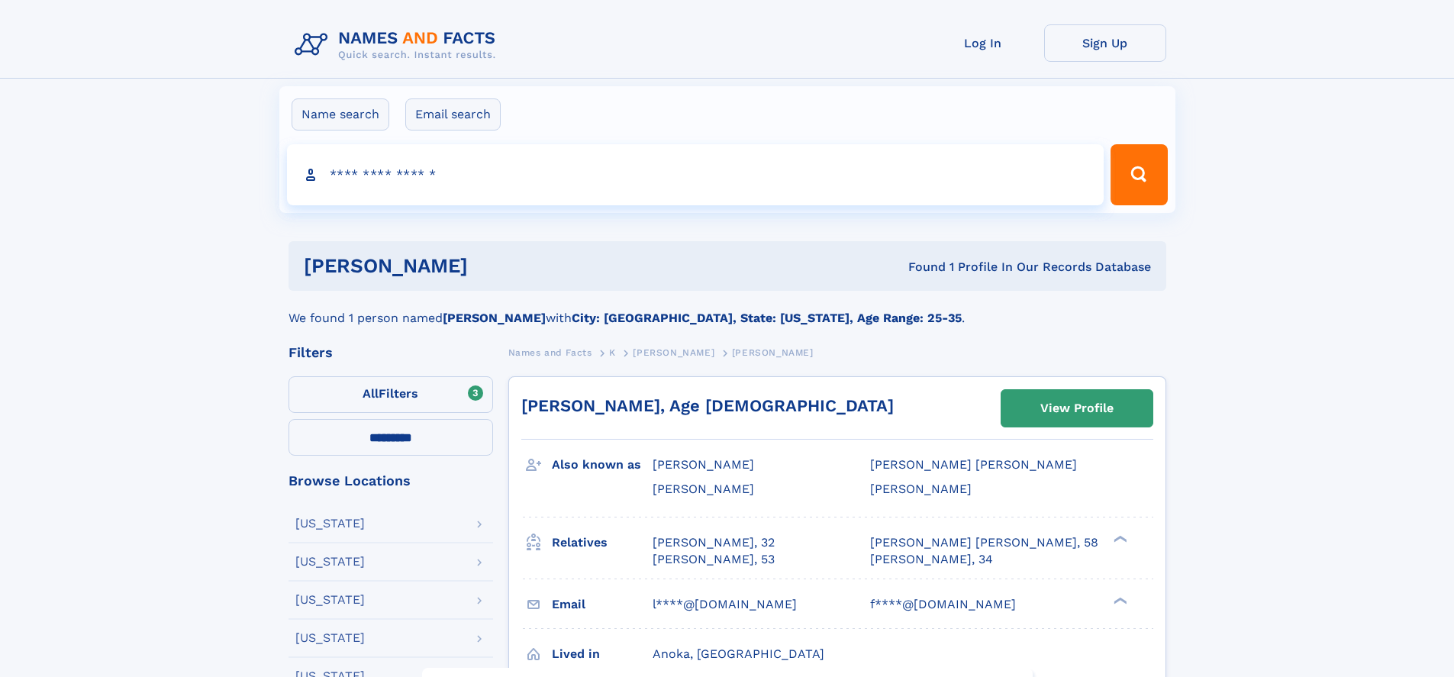 This screenshot has height=677, width=1454. What do you see at coordinates (453, 115) in the screenshot?
I see `label: Email search` at bounding box center [453, 115].